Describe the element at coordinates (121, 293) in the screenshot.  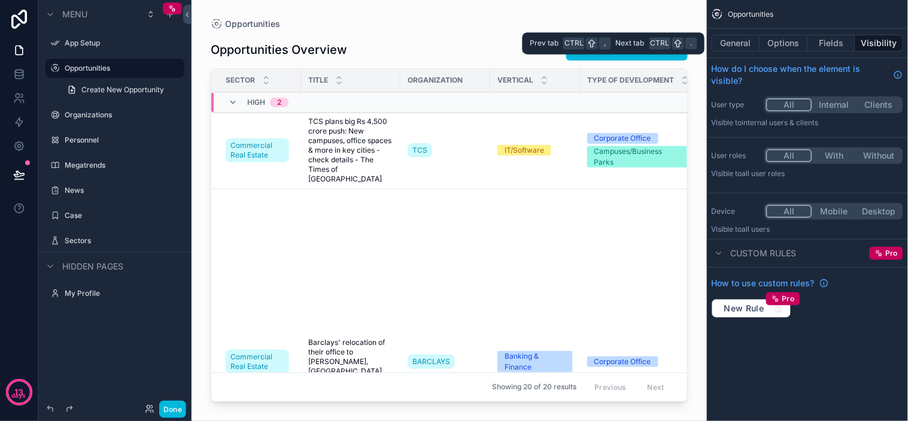
I see `a: My Profile` at that location.